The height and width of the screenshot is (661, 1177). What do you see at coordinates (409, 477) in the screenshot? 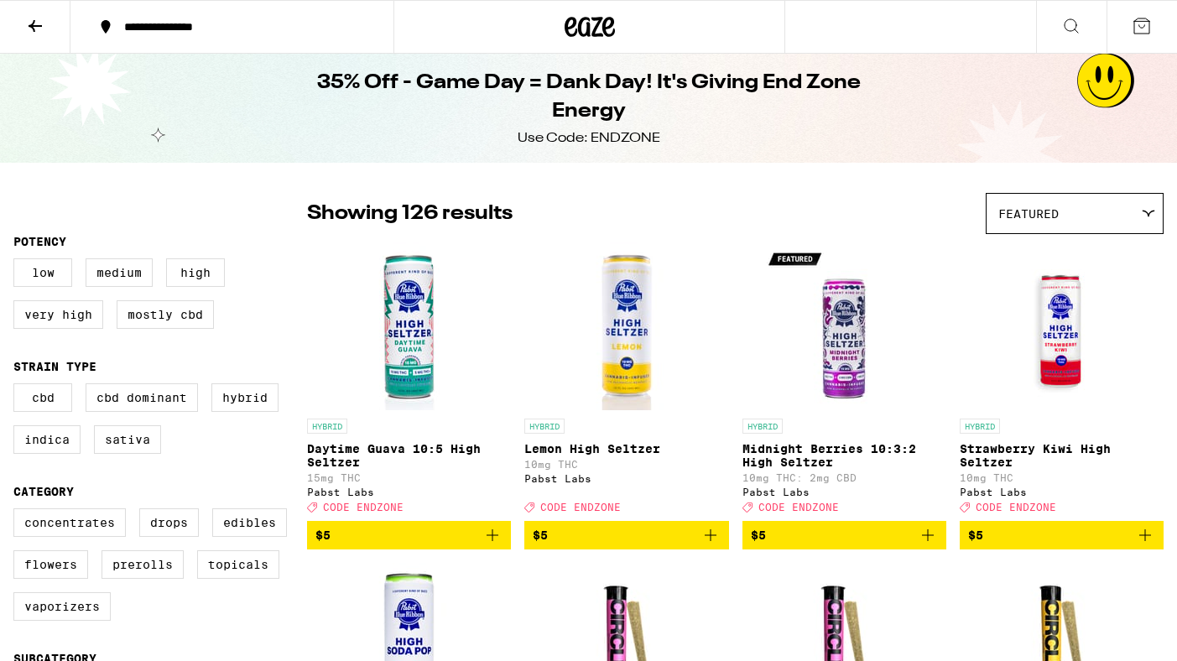
I see `p: 15mg THC` at bounding box center [409, 477].